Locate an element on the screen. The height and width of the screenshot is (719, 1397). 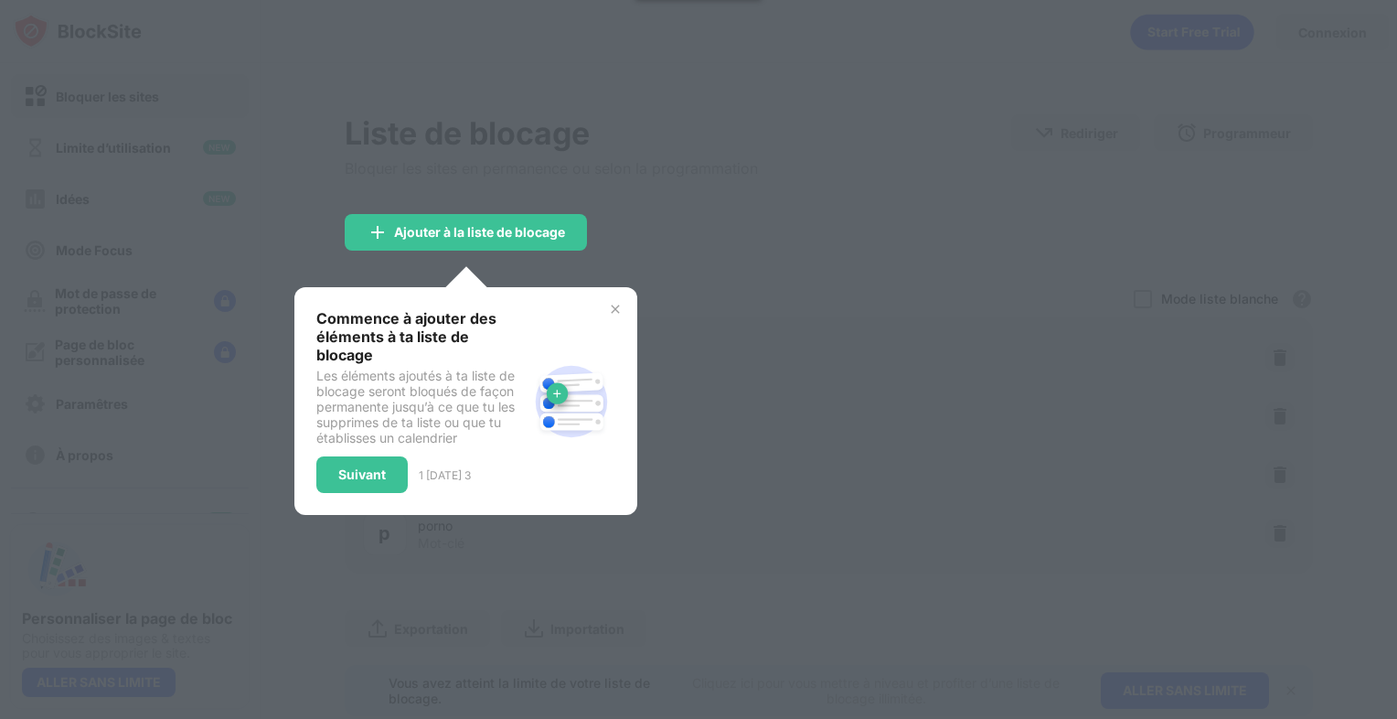
div: Les éléments ajoutés à ta liste de blocage seront bloqués de façon permanente jusqu’à ce que tu l... is located at coordinates (421, 406).